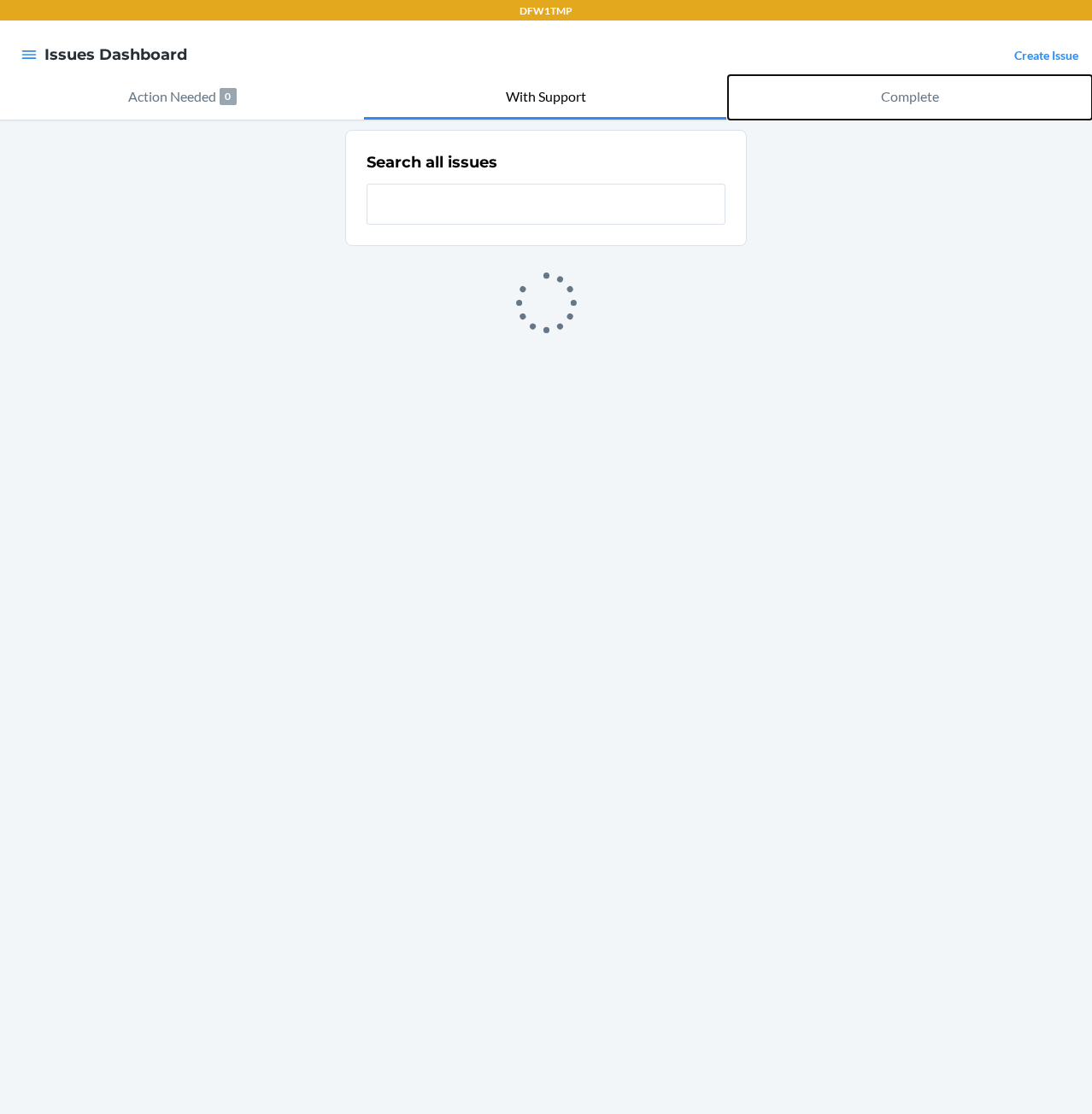 This screenshot has width=1092, height=1114. What do you see at coordinates (1046, 55) in the screenshot?
I see `a: Create Issue` at bounding box center [1046, 55].